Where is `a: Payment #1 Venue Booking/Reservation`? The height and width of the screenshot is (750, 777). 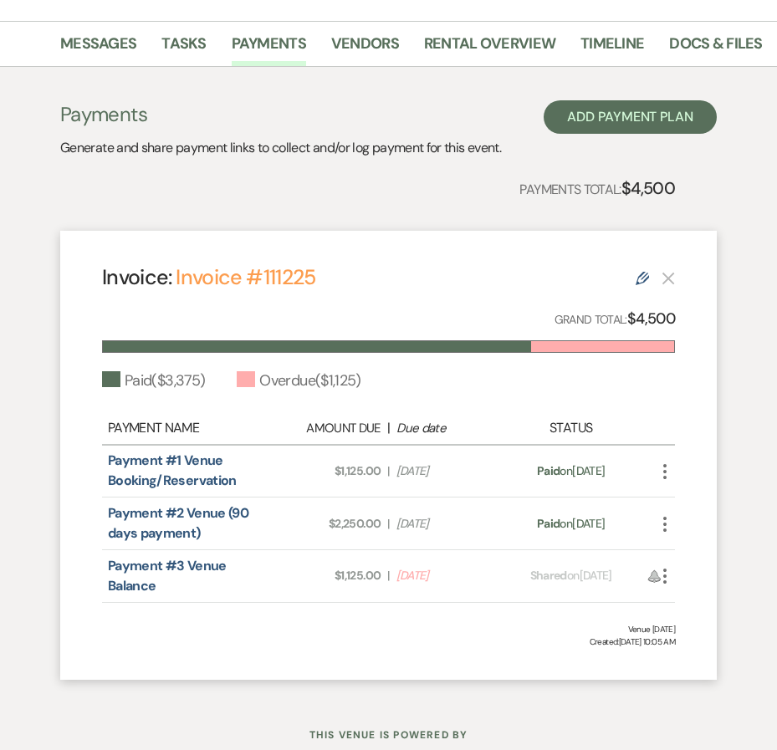
a: Payment #1 Venue Booking/Reservation is located at coordinates (172, 470).